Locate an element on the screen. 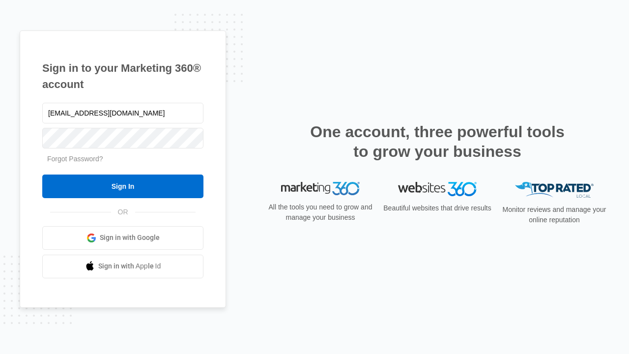 The image size is (629, 354). p: Monitor reviews and manage your online reputation is located at coordinates (555, 215).